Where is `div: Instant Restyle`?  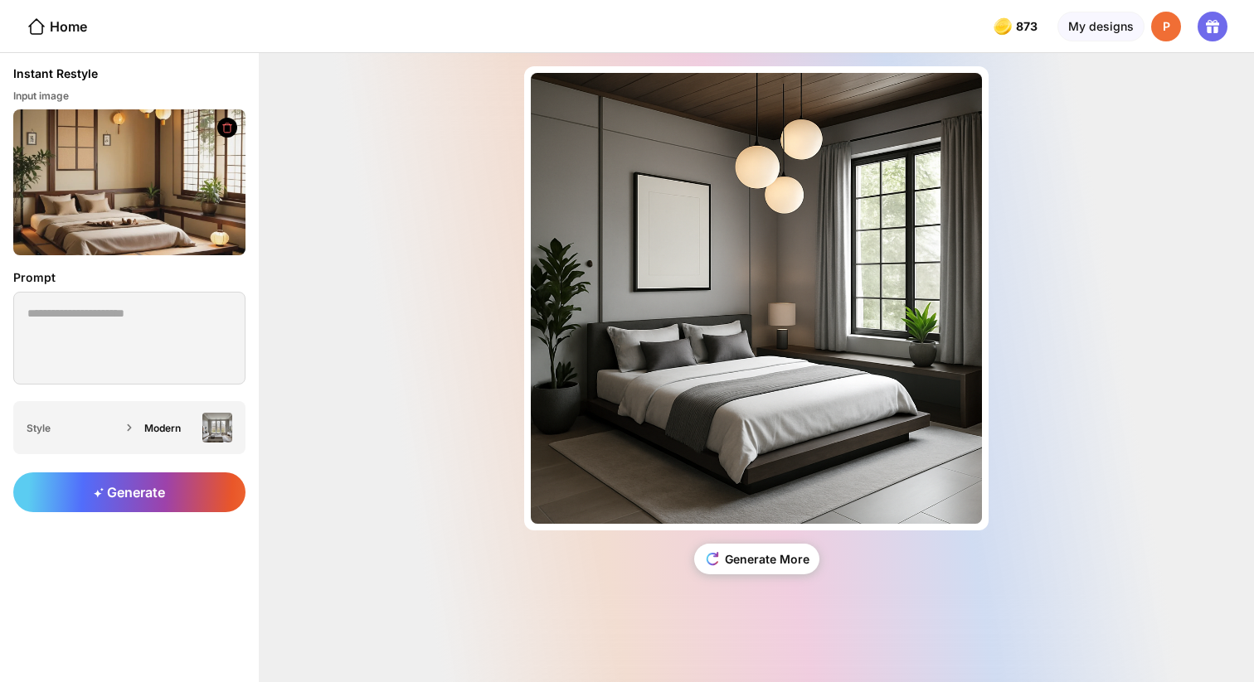 div: Instant Restyle is located at coordinates (56, 74).